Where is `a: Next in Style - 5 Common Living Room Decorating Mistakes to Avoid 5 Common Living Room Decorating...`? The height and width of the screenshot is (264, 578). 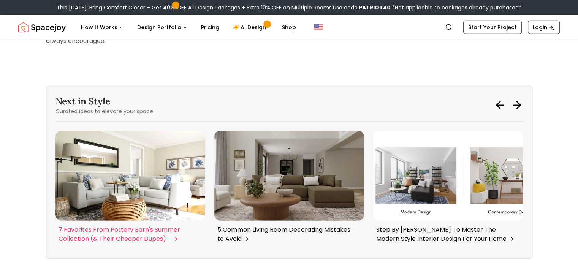 a: Next in Style - 5 Common Living Room Decorating Mistakes to Avoid 5 Common Living Room Decorating... is located at coordinates (289, 188).